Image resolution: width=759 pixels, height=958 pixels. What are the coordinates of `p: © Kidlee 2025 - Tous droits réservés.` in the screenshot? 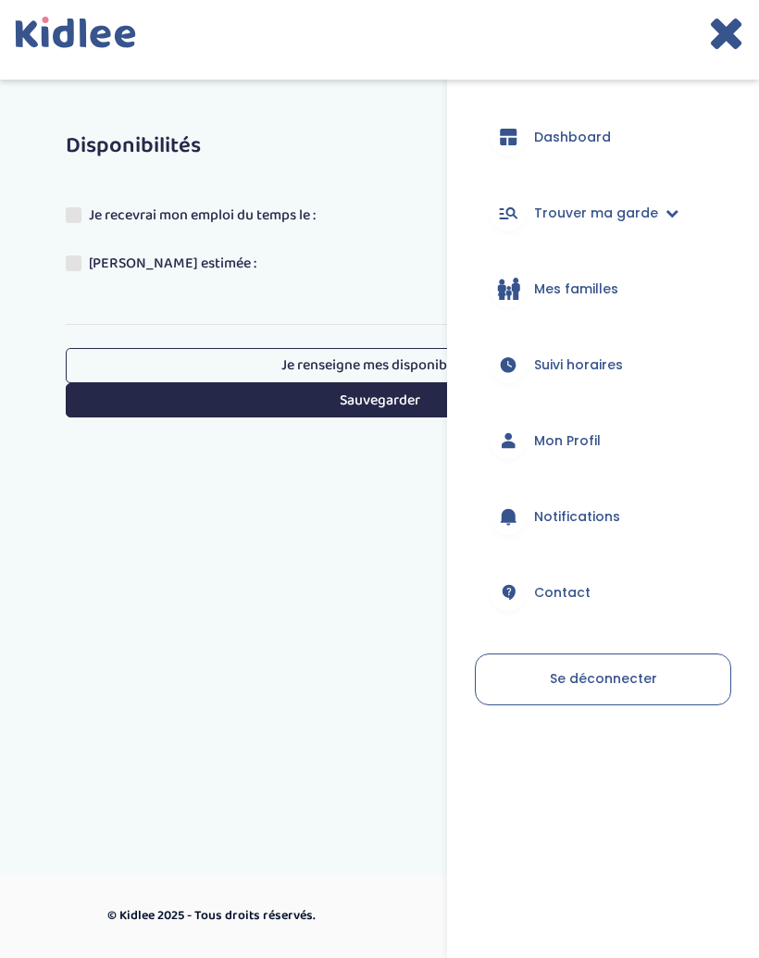 It's located at (249, 915).